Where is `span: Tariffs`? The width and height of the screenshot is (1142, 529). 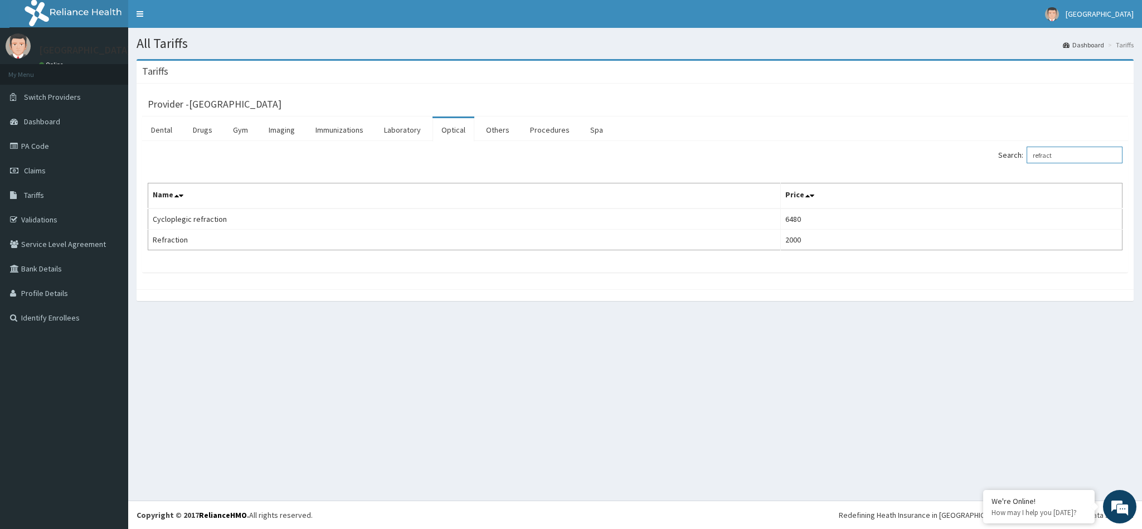
span: Tariffs is located at coordinates (34, 195).